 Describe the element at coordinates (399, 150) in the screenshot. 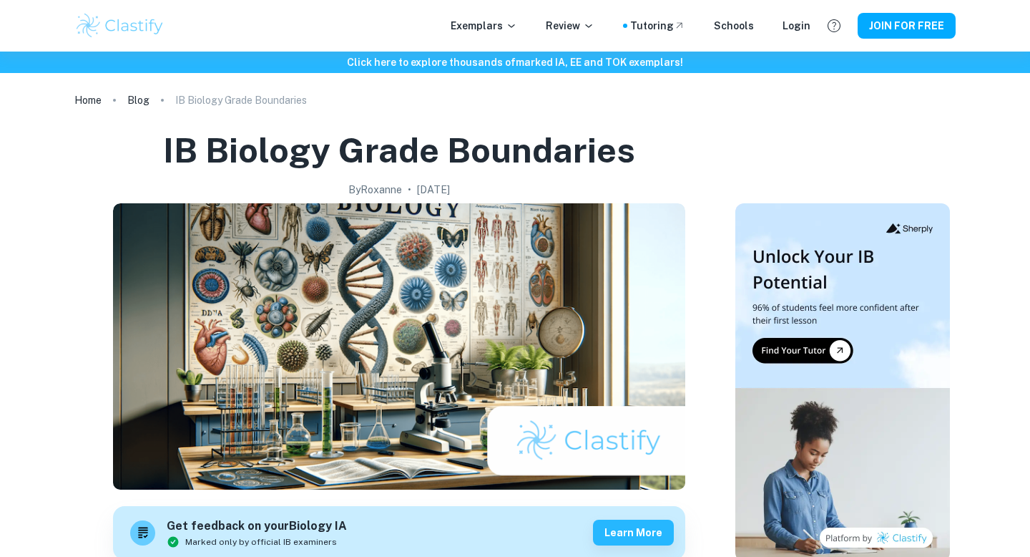

I see `h1: IB Biology Grade Boundaries` at that location.